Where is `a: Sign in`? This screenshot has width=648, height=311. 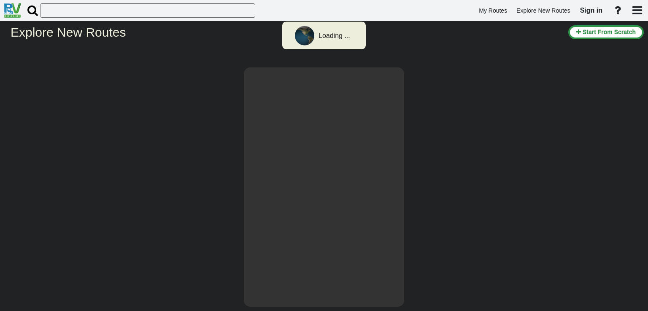 a: Sign in is located at coordinates (591, 11).